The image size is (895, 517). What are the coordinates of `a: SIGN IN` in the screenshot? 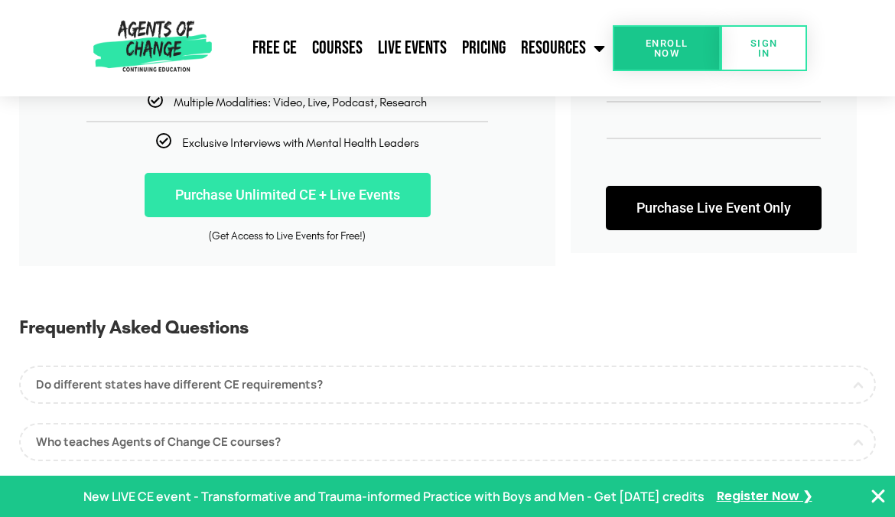 It's located at (763, 48).